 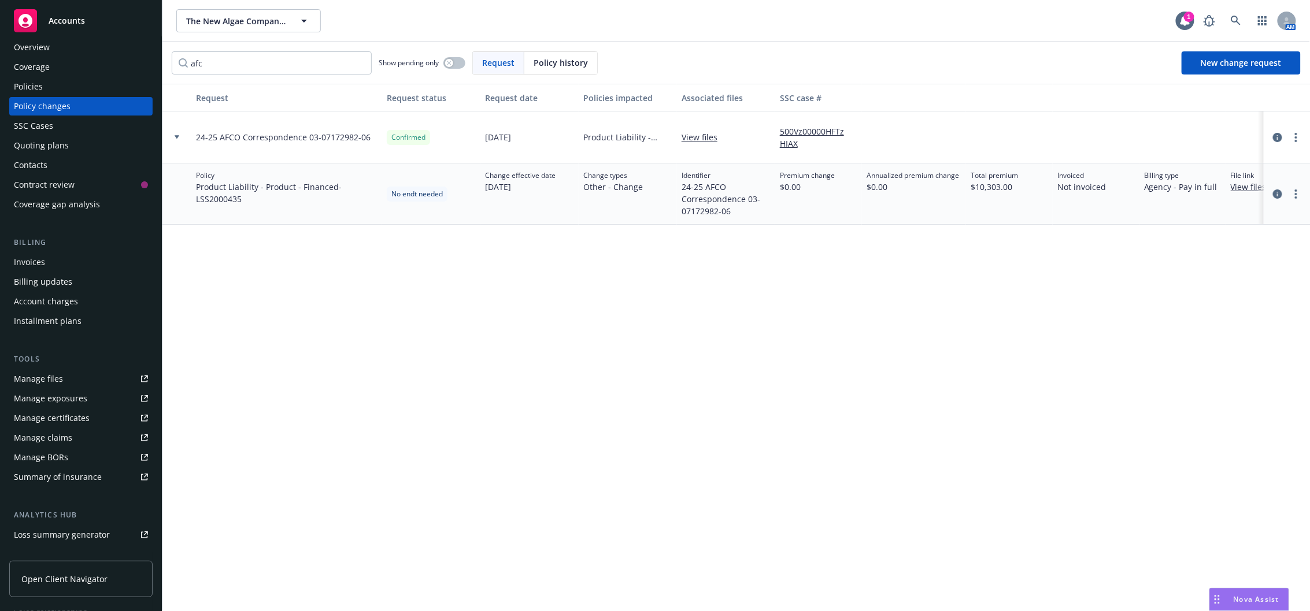 What do you see at coordinates (726, 98) in the screenshot?
I see `div: Associated files` at bounding box center [726, 98].